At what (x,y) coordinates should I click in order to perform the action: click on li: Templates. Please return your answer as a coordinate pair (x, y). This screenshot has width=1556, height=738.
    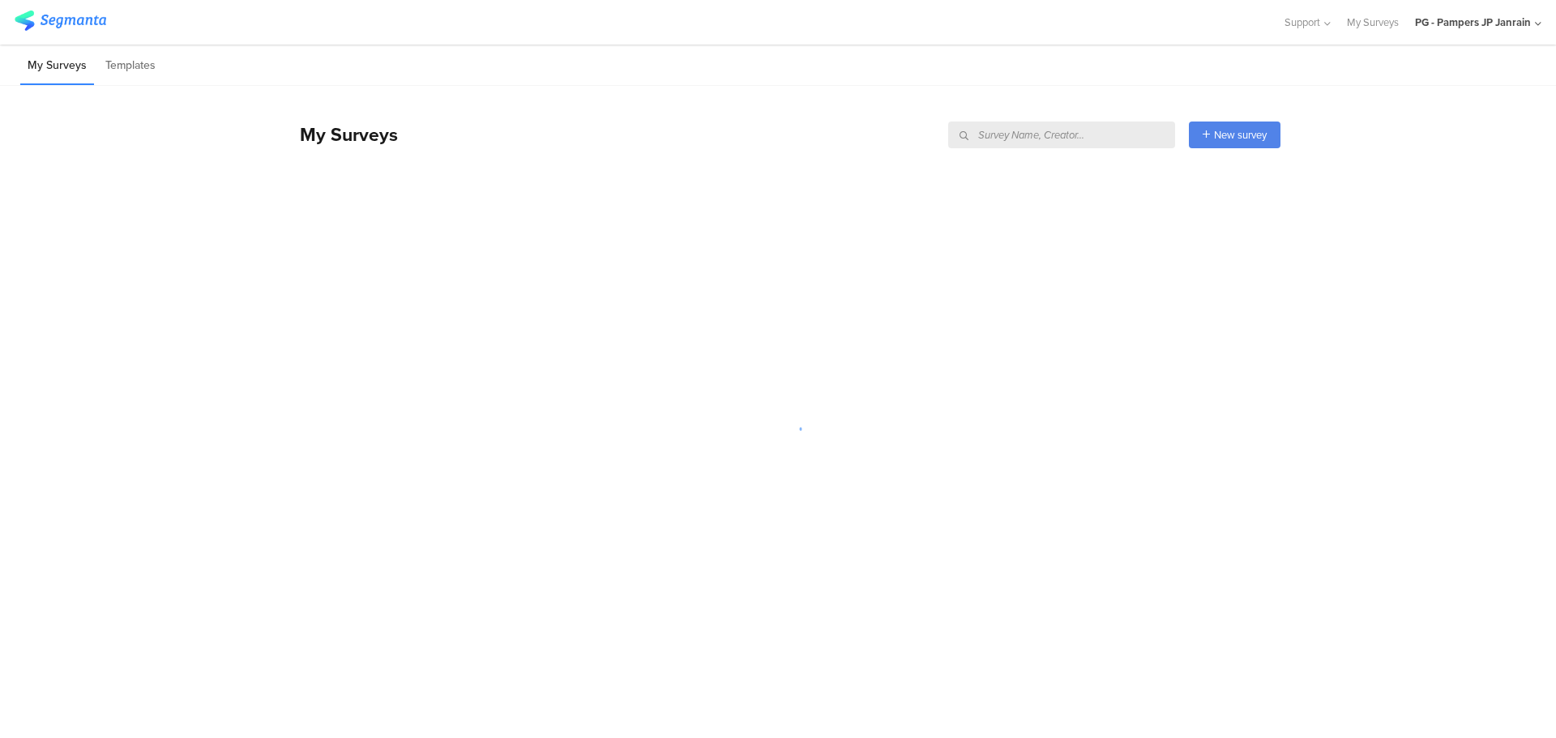
    Looking at the image, I should click on (130, 66).